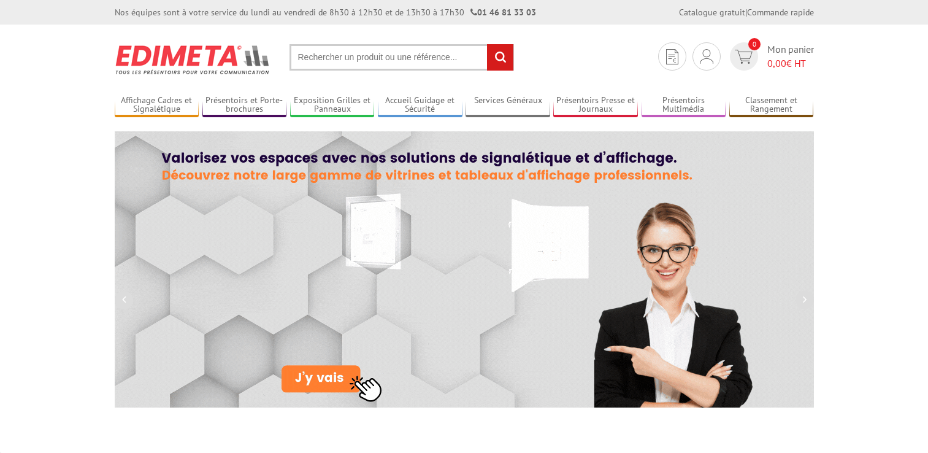  What do you see at coordinates (776, 63) in the screenshot?
I see `span: 0,00` at bounding box center [776, 63].